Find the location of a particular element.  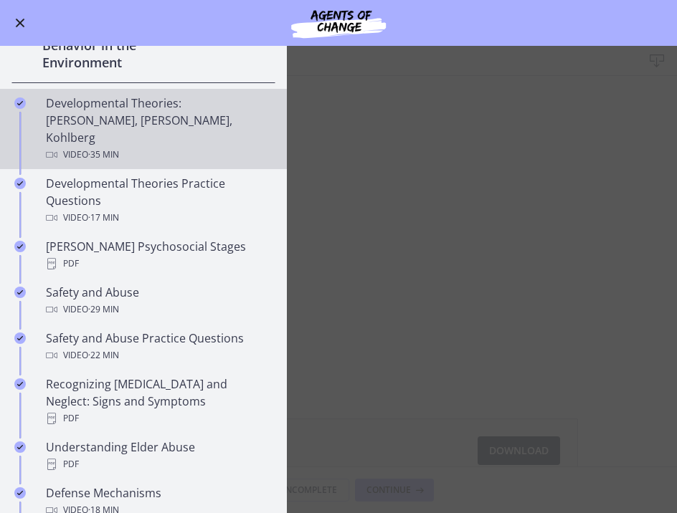

span: · 35 min is located at coordinates (103, 155).